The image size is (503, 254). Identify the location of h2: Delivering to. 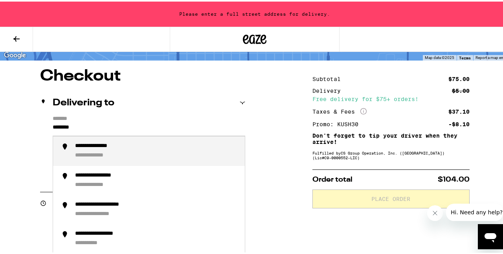
(83, 101).